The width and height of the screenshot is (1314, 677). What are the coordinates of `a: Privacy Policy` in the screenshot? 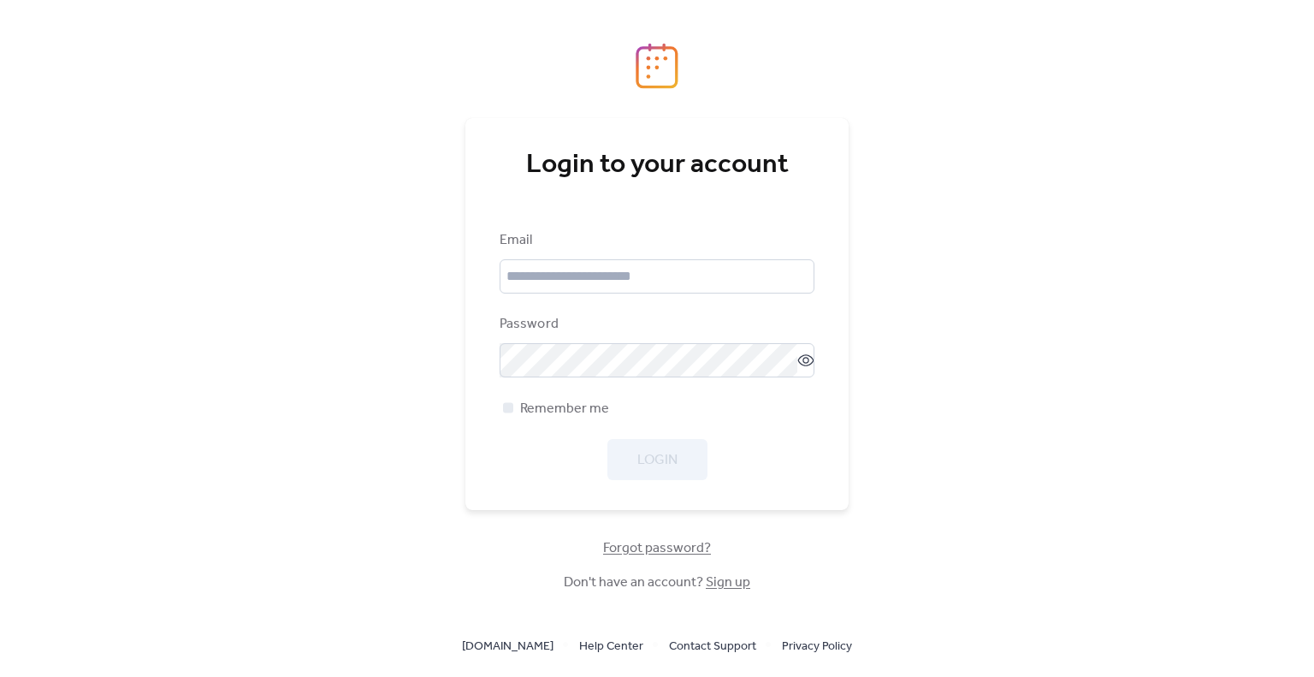 It's located at (817, 645).